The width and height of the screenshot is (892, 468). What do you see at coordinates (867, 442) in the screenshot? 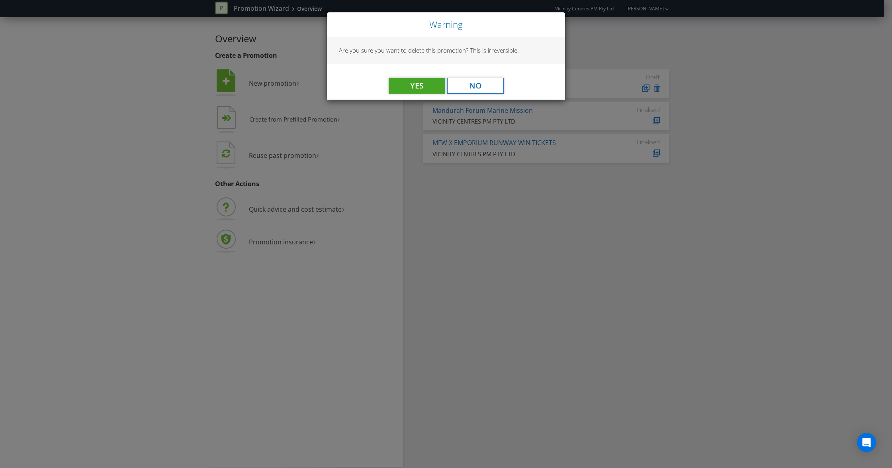
I see `div: Open Intercom Messenger` at bounding box center [867, 442].